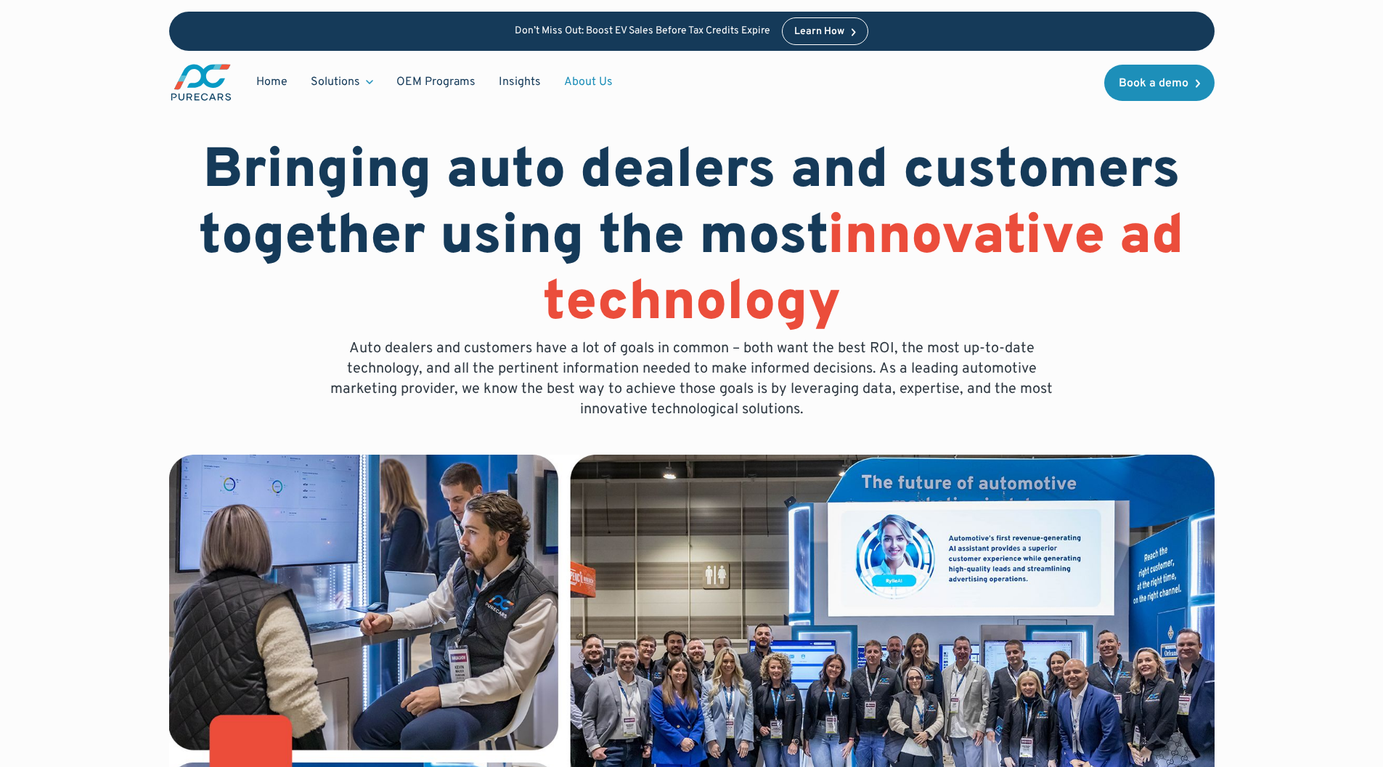  I want to click on div: Learn How, so click(819, 32).